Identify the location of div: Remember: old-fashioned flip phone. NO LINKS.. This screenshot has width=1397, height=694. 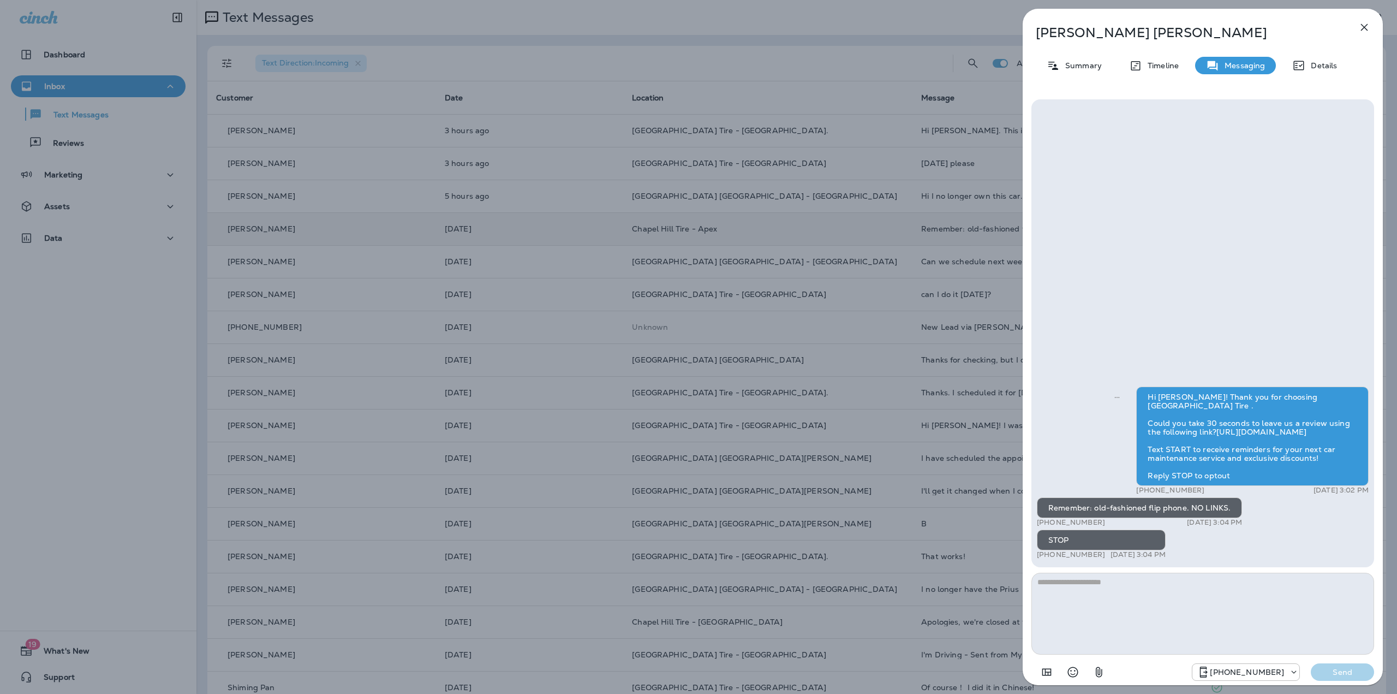
(1139, 507).